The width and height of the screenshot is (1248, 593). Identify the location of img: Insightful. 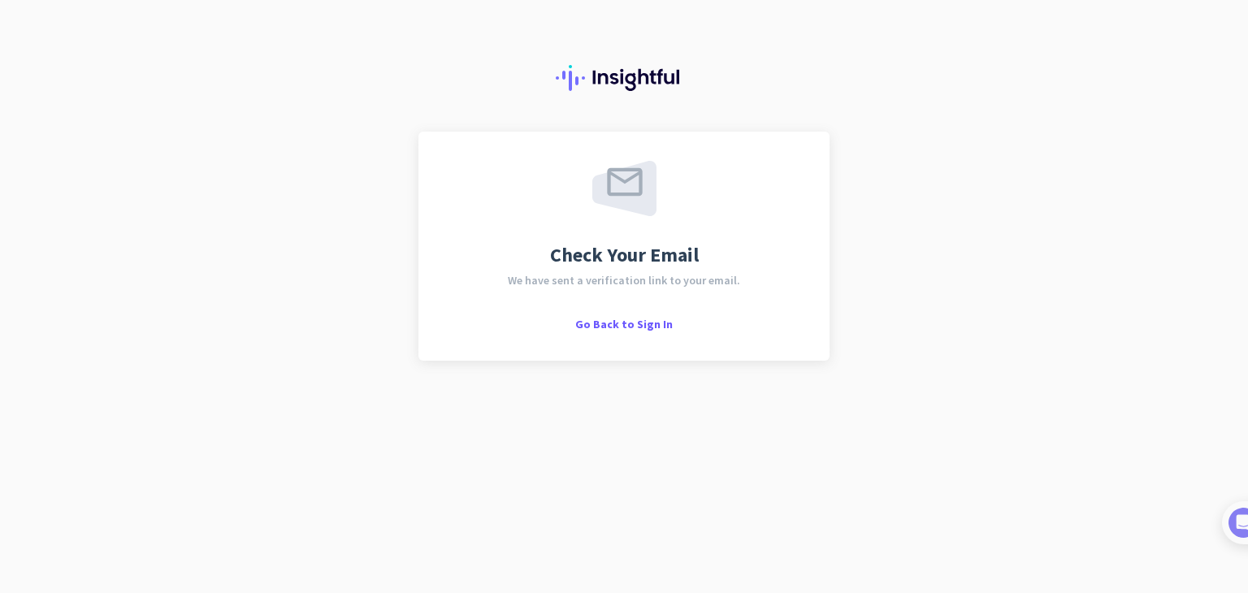
(624, 78).